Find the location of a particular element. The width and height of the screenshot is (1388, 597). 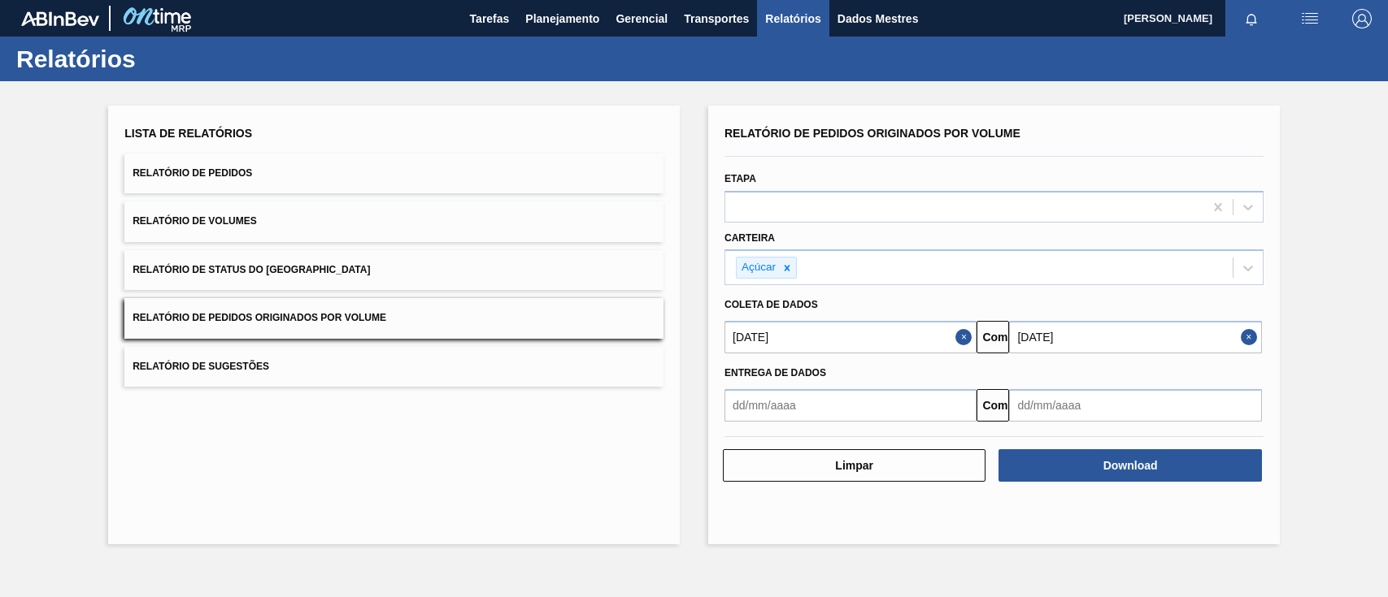

font: Dados Mestres is located at coordinates (878, 19).